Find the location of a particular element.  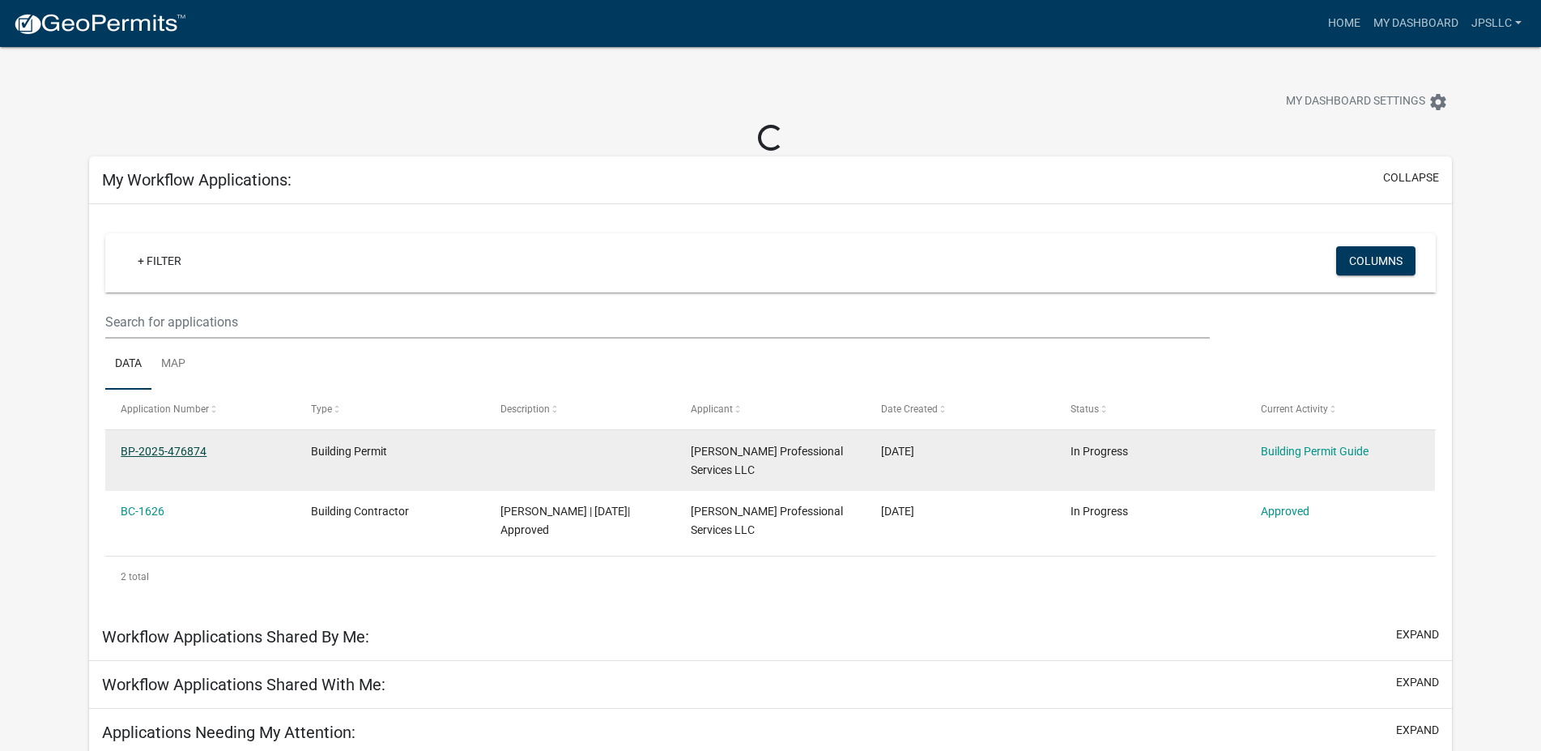

a: Home is located at coordinates (1344, 23).